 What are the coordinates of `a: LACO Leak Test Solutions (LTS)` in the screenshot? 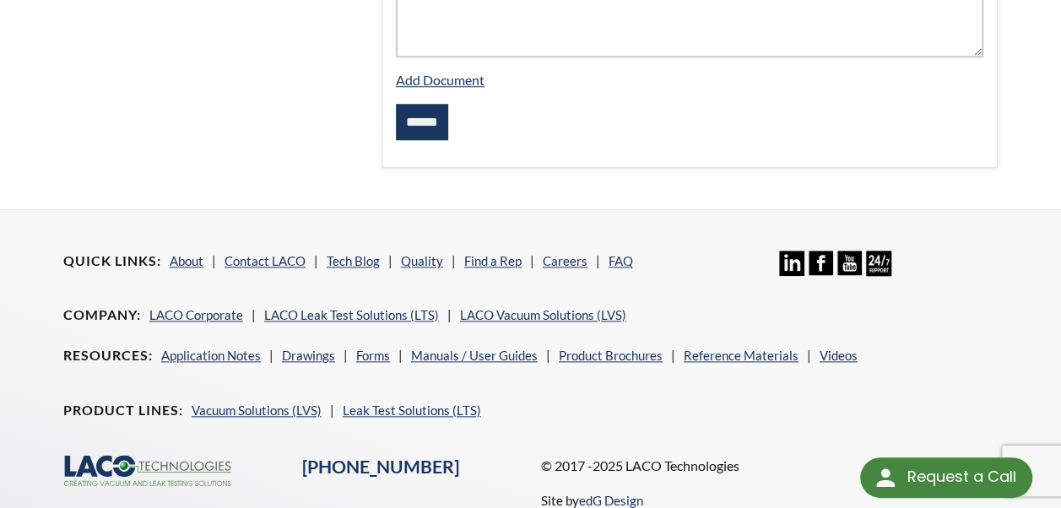 It's located at (351, 315).